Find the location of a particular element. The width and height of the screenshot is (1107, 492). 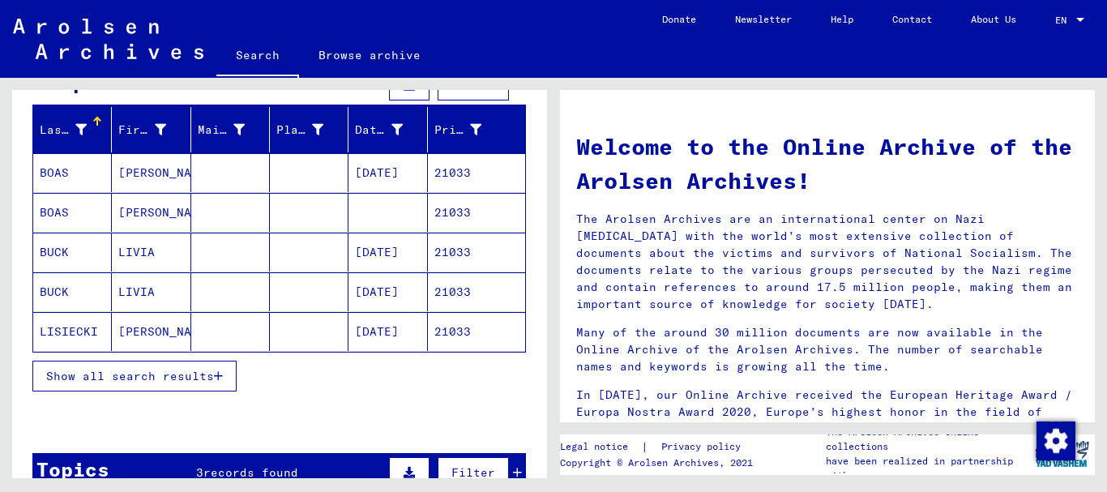

p: Copyright © Arolsen Archives, 2021 is located at coordinates (660, 463).